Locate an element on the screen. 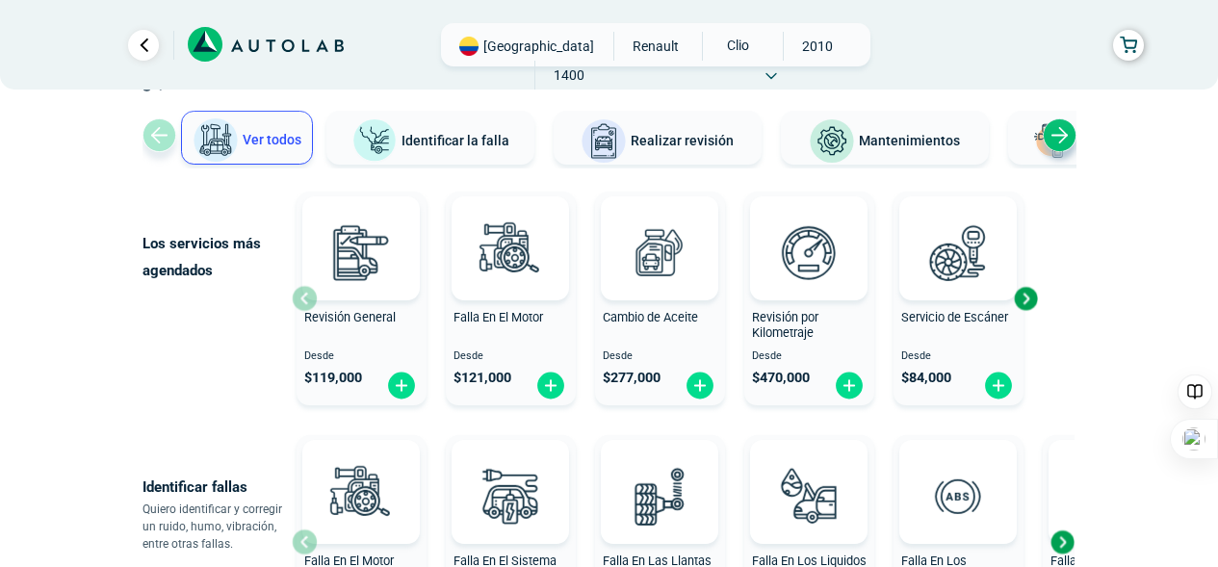  img: revision_general-v3.svg is located at coordinates (361, 252).